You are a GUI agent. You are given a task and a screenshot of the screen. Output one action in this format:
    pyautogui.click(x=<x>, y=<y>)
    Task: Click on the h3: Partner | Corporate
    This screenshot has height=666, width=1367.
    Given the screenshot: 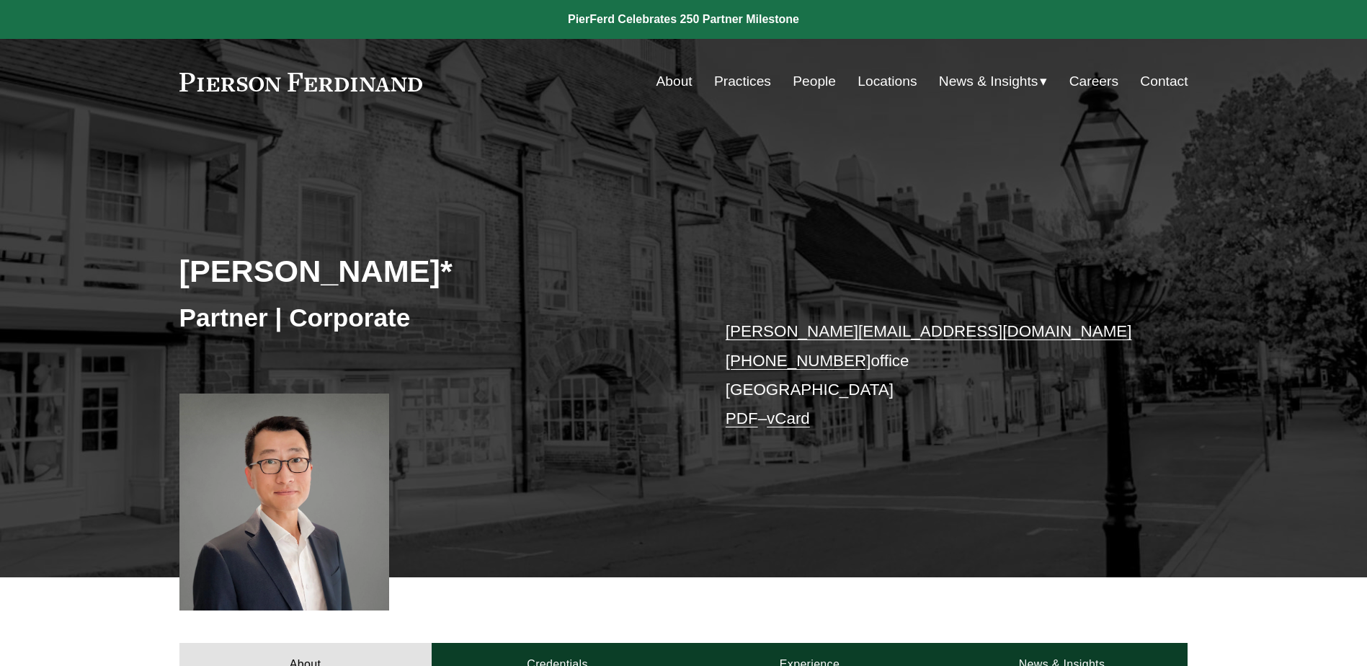 What is the action you would take?
    pyautogui.click(x=432, y=318)
    